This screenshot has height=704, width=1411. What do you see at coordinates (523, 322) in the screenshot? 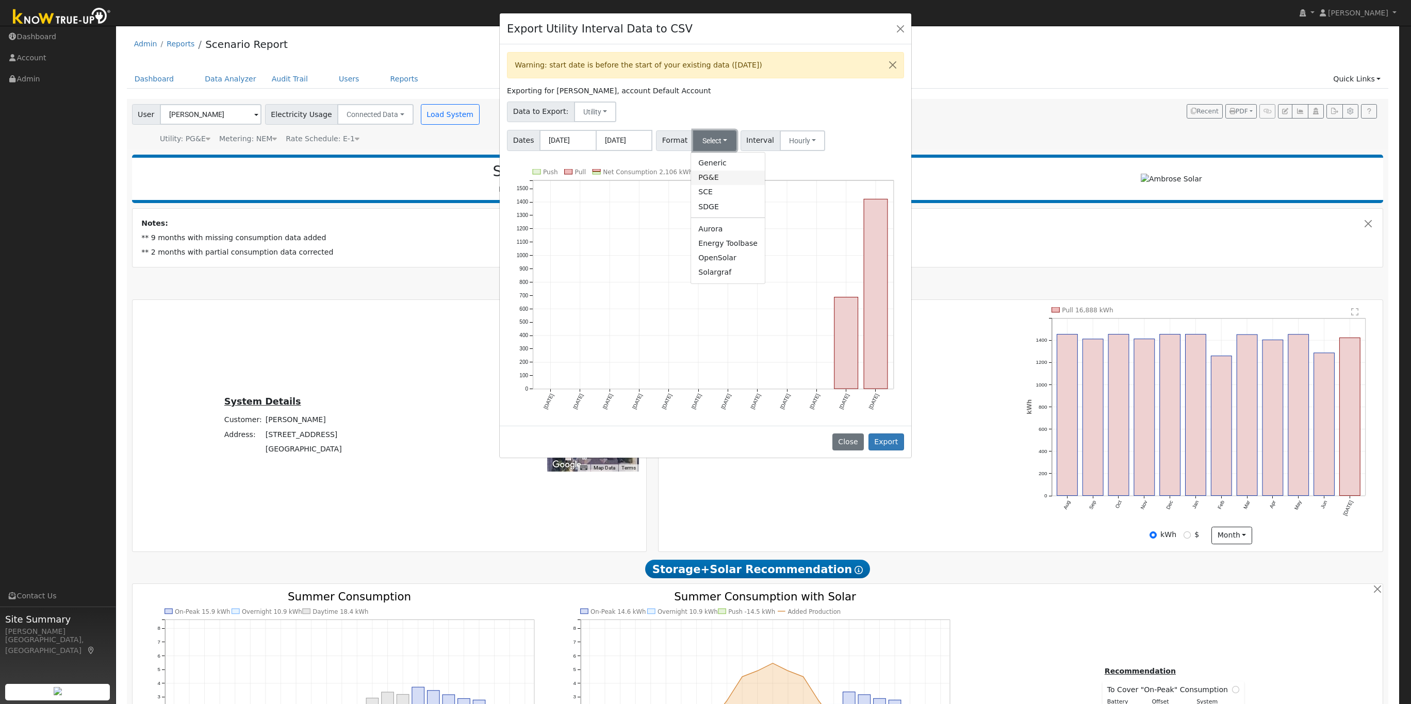
I see `text: 500` at bounding box center [523, 322].